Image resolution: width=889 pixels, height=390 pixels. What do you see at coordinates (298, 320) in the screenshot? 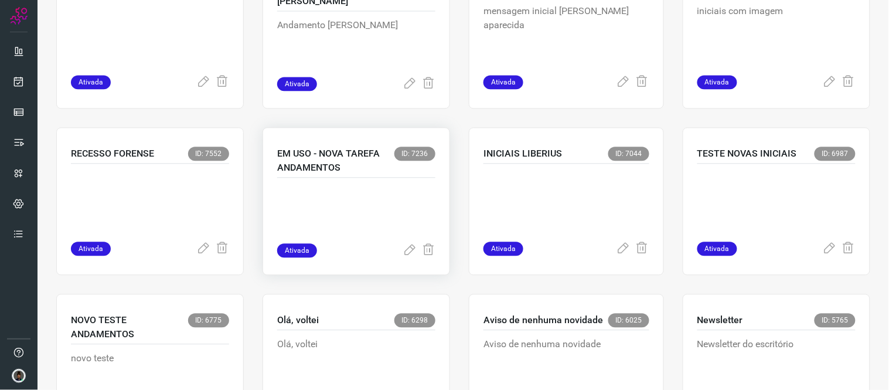
I see `p: Olá, voltei` at bounding box center [298, 320].